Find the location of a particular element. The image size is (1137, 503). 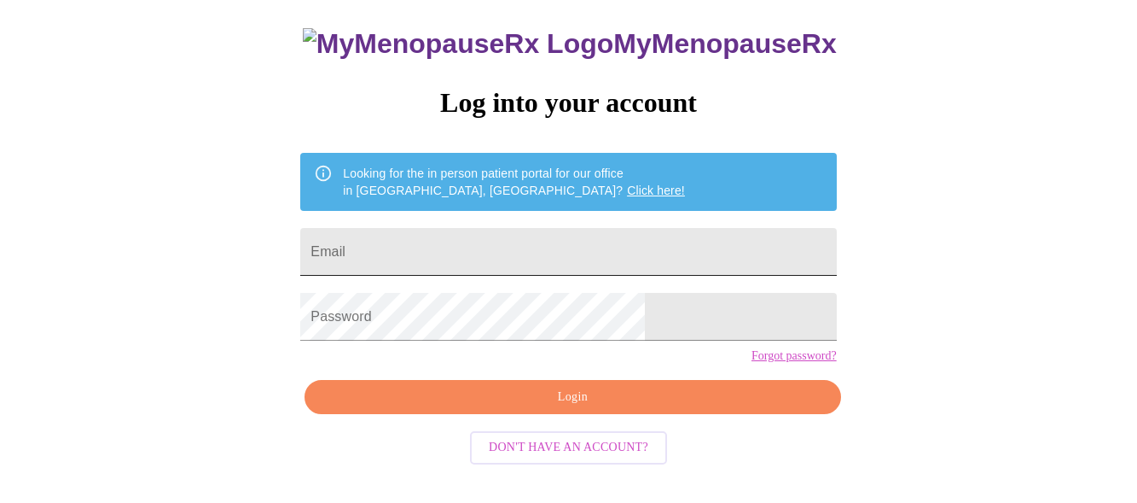

button: Login is located at coordinates (573, 397).